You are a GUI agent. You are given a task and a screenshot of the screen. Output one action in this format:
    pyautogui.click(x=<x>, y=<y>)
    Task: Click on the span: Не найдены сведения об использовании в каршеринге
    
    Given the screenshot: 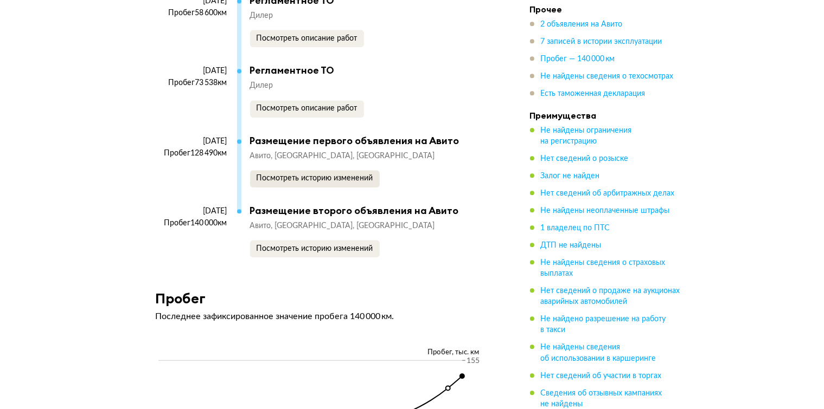 What is the action you would take?
    pyautogui.click(x=598, y=354)
    